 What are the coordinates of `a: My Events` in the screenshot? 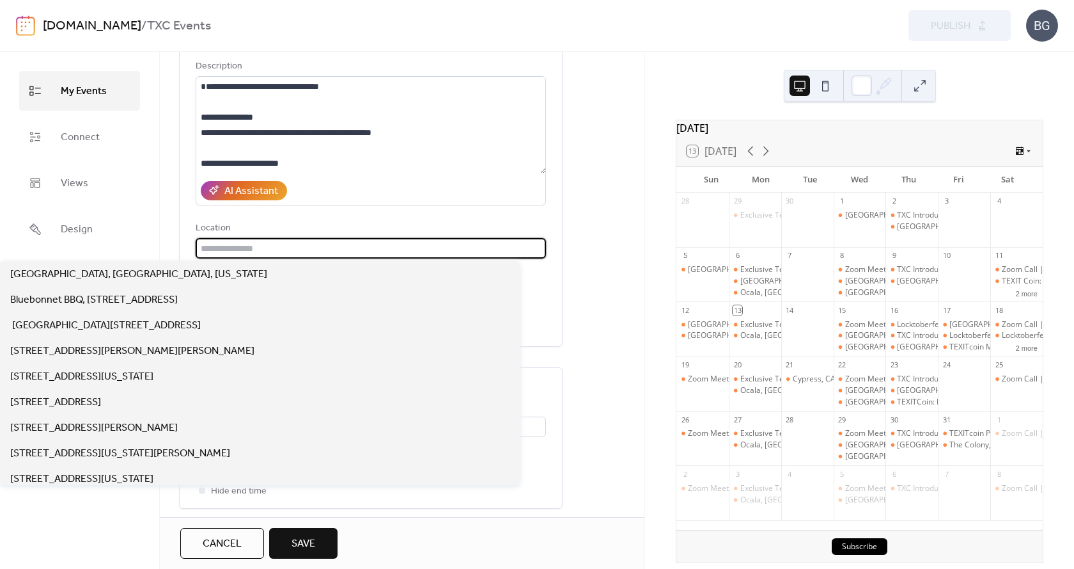 It's located at (79, 91).